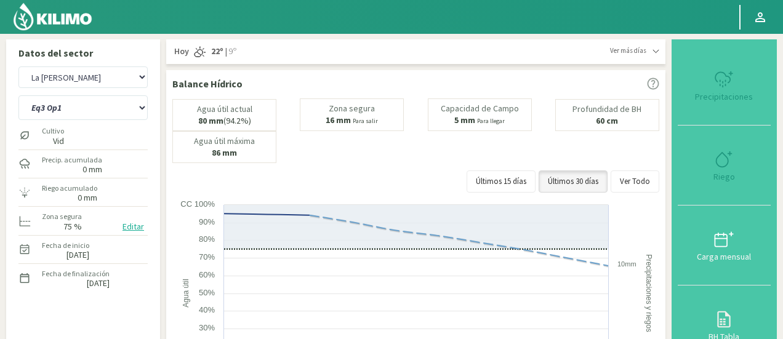 This screenshot has width=783, height=339. Describe the element at coordinates (225, 109) in the screenshot. I see `p: Agua útil actual` at that location.